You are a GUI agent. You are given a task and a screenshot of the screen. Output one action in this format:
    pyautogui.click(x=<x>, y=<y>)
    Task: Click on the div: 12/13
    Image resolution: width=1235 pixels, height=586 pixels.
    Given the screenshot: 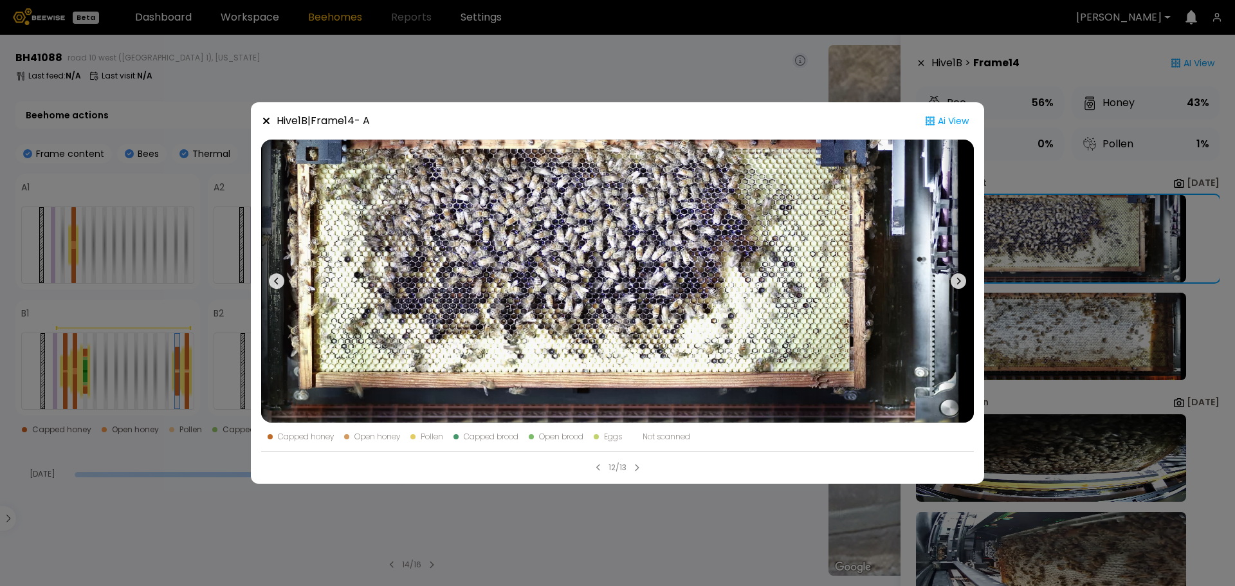 What is the action you would take?
    pyautogui.click(x=618, y=468)
    